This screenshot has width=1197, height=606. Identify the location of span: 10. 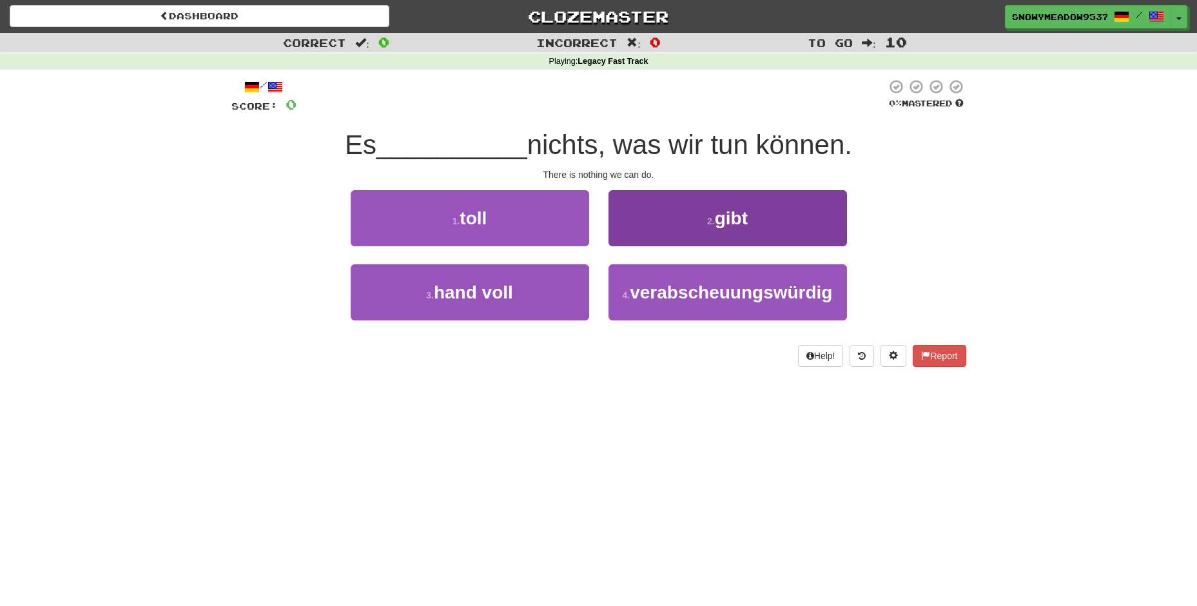
(896, 42).